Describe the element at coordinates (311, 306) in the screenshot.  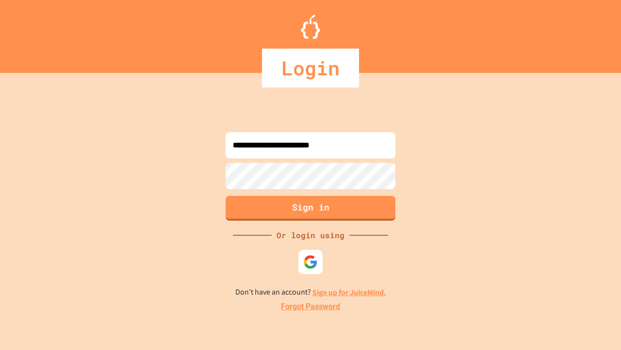
I see `a: Forgot Password` at that location.